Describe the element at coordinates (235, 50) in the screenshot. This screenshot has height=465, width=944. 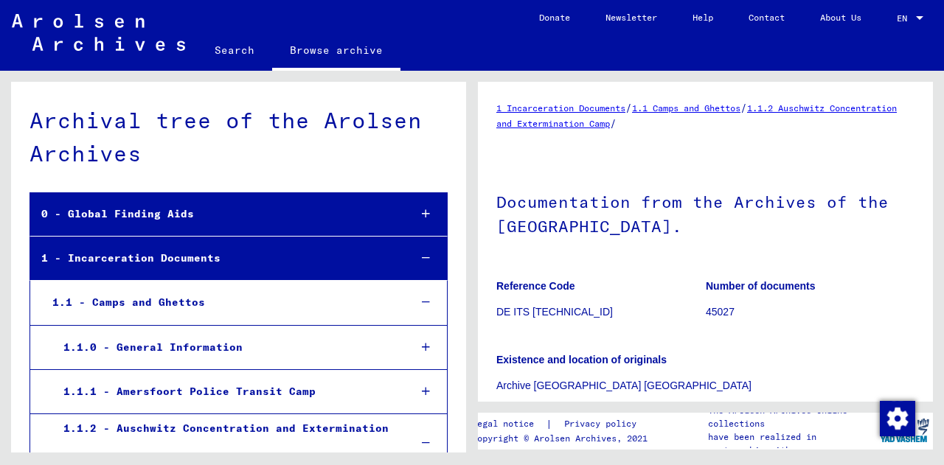
I see `a: Search` at that location.